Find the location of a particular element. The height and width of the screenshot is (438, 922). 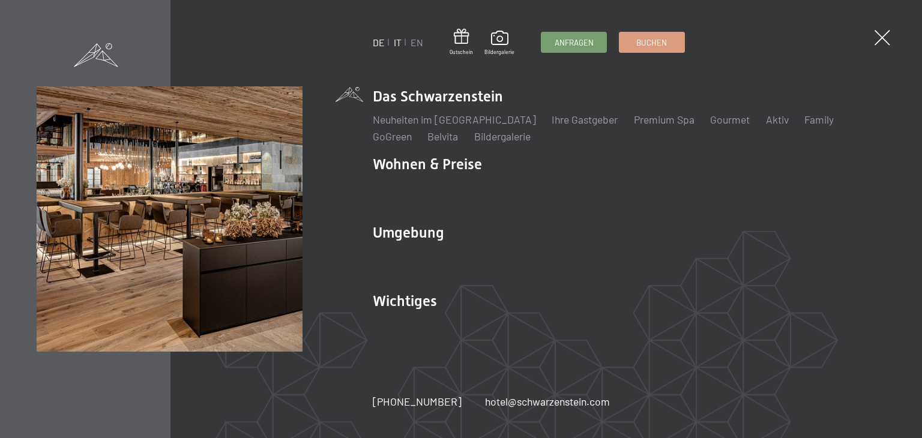

a: Family is located at coordinates (819, 119).